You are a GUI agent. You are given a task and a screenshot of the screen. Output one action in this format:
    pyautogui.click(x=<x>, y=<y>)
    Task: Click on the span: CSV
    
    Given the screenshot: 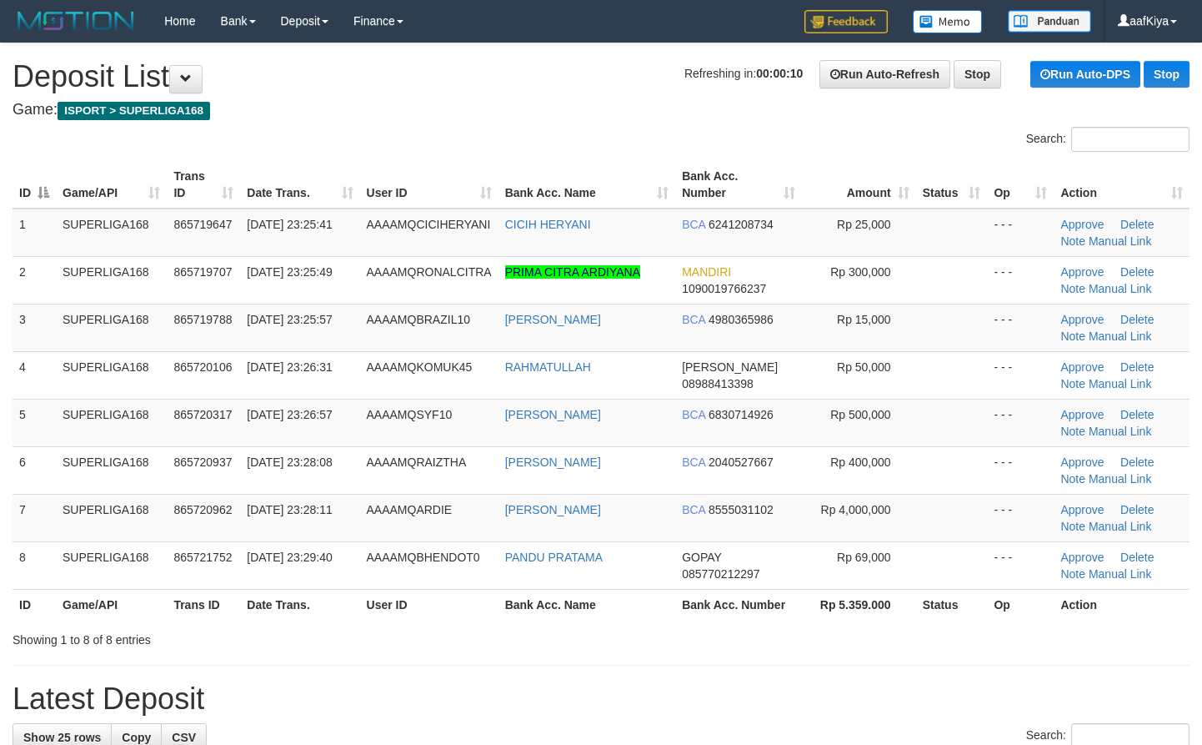 What is the action you would take?
    pyautogui.click(x=183, y=737)
    